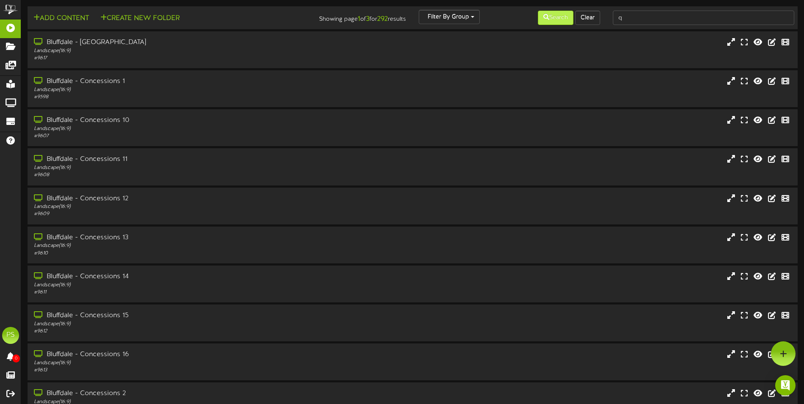 The width and height of the screenshot is (804, 404). Describe the element at coordinates (188, 238) in the screenshot. I see `div: Bluffdale - Concessions 13` at that location.